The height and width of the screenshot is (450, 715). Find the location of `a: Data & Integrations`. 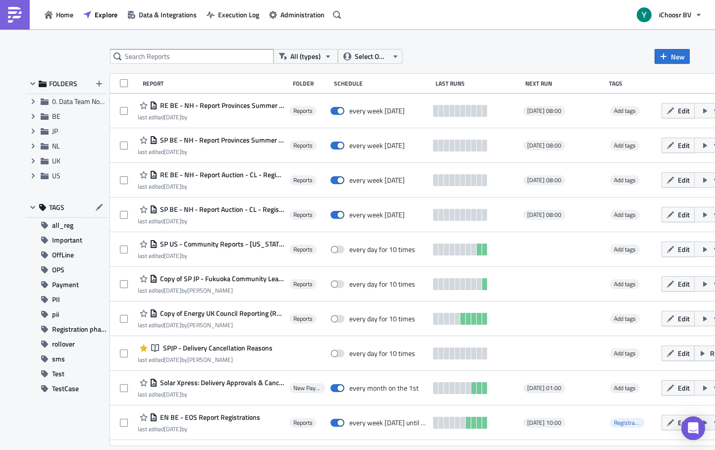

a: Data & Integrations is located at coordinates (162, 14).